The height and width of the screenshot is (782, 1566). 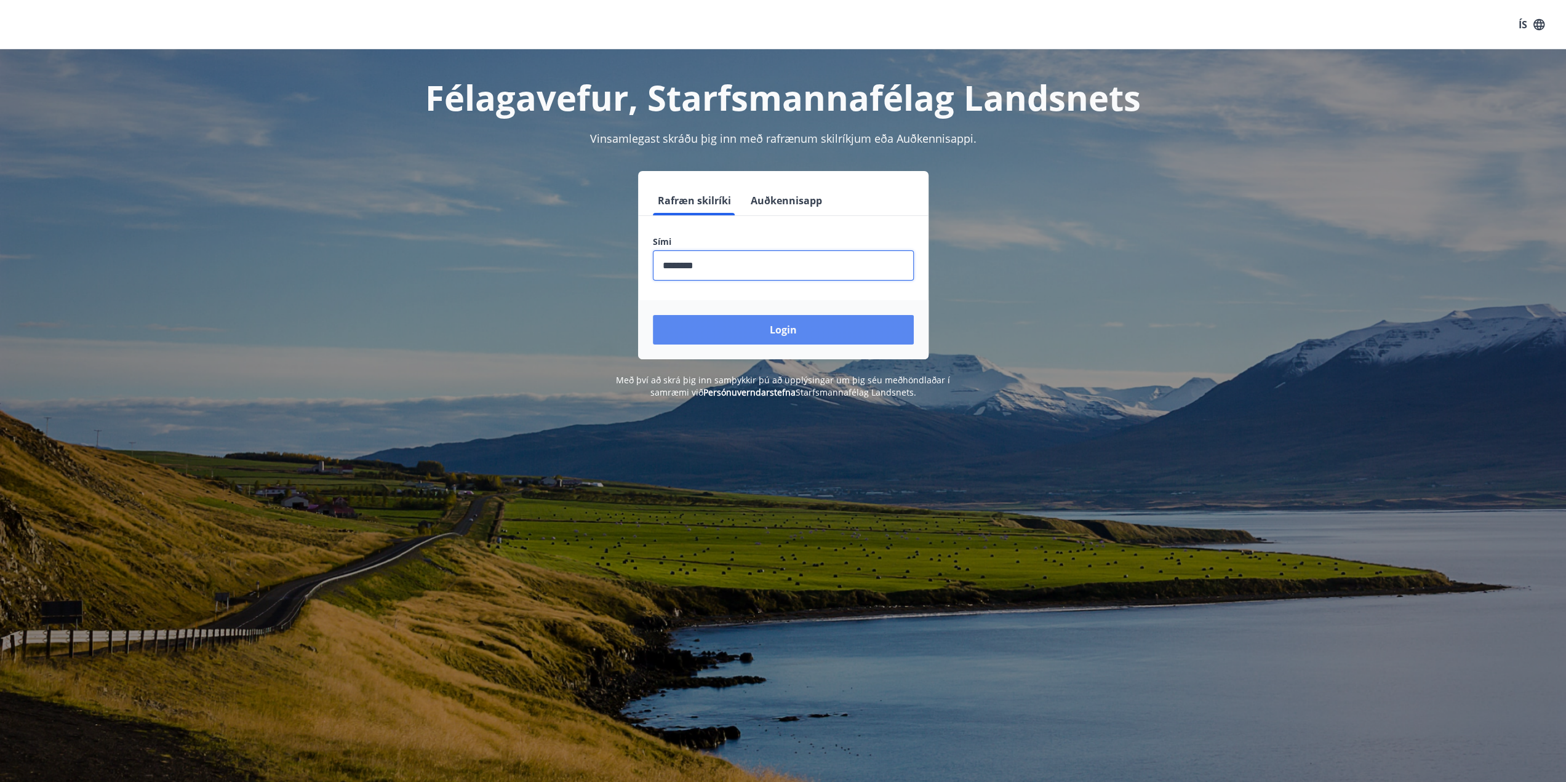 What do you see at coordinates (750, 392) in the screenshot?
I see `a: Persónuverndarstefna` at bounding box center [750, 392].